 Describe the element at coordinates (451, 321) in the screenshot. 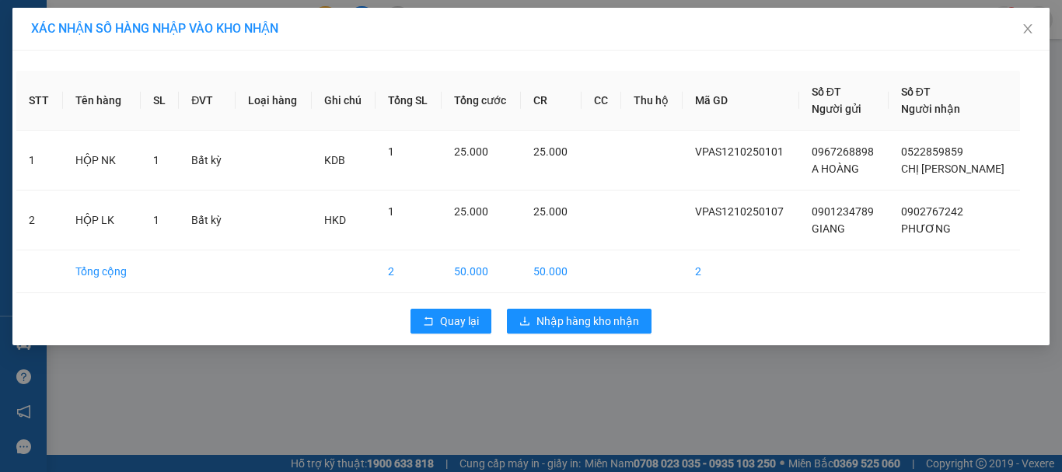

I see `button: rollbackQuay lại` at that location.